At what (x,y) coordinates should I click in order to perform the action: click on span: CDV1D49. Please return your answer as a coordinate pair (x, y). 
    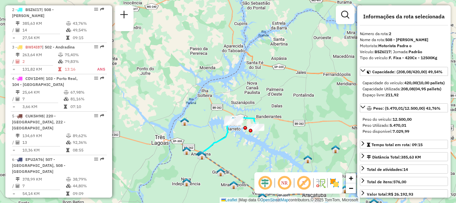
    Looking at the image, I should click on (34, 78).